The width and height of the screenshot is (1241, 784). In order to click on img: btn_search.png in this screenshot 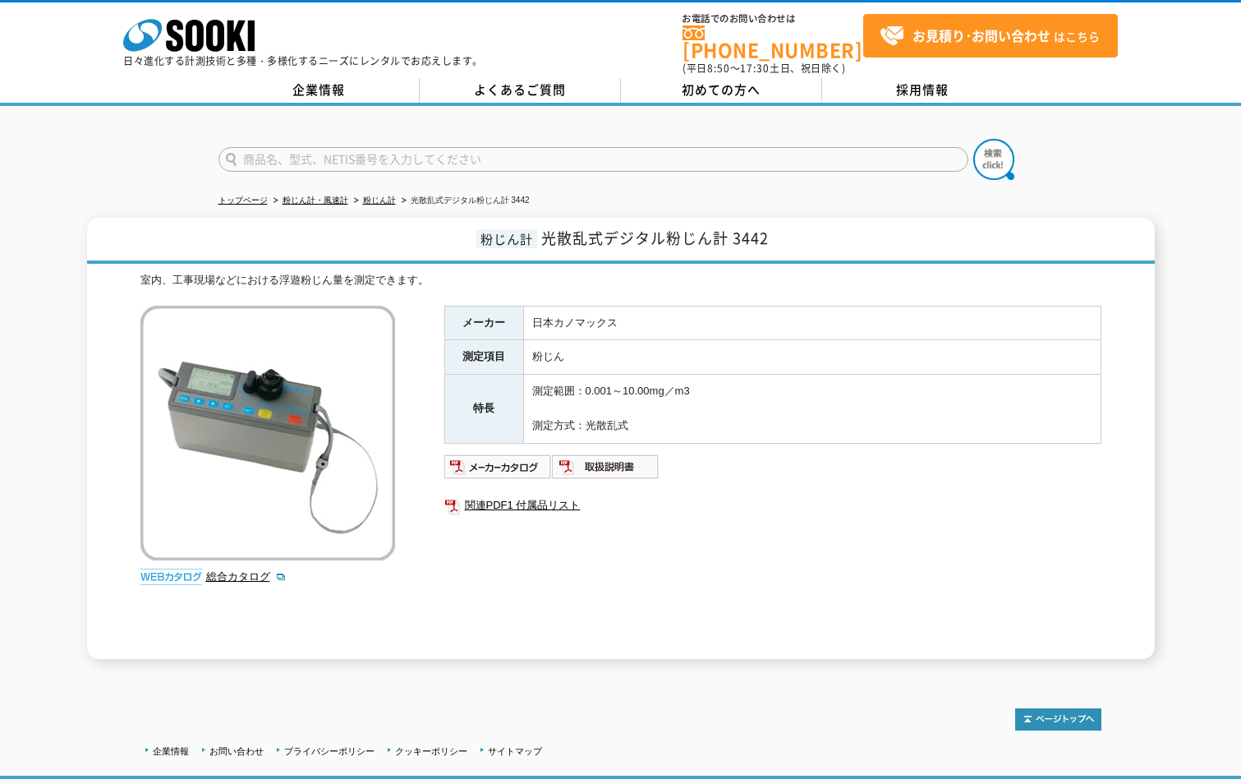, I will do `click(994, 159)`.